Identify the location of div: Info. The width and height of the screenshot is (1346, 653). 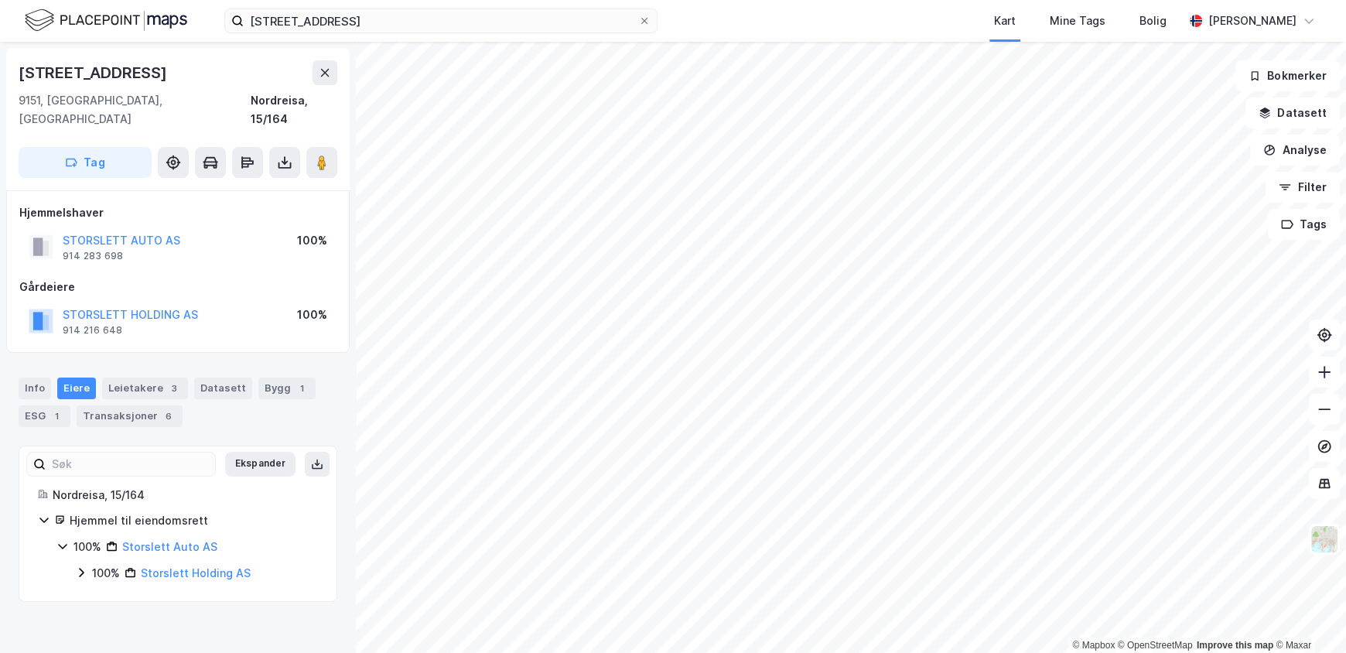
(35, 388).